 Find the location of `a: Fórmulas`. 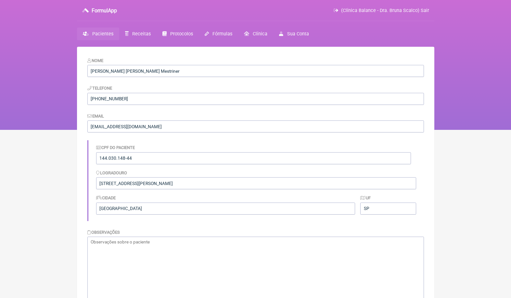

a: Fórmulas is located at coordinates (218, 34).